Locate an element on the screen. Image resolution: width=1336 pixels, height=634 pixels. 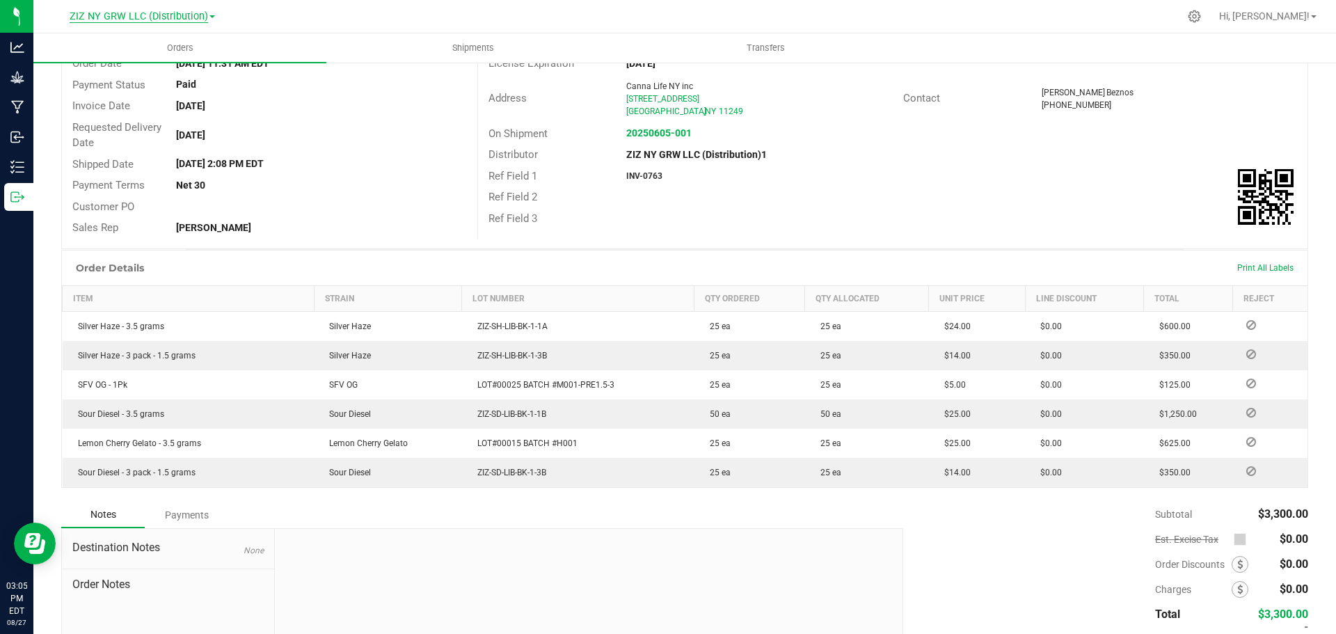
span: Silver Haze - 3.5 grams is located at coordinates (118, 326).